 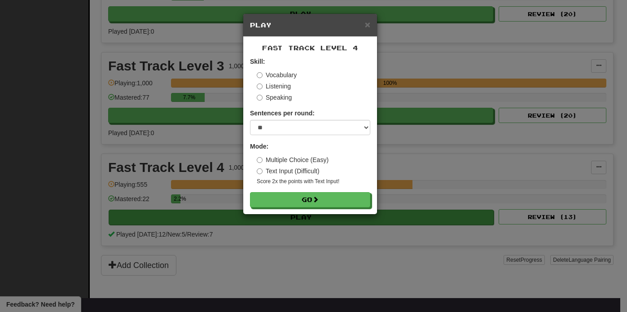 What do you see at coordinates (277, 75) in the screenshot?
I see `label: Vocabulary` at bounding box center [277, 75].